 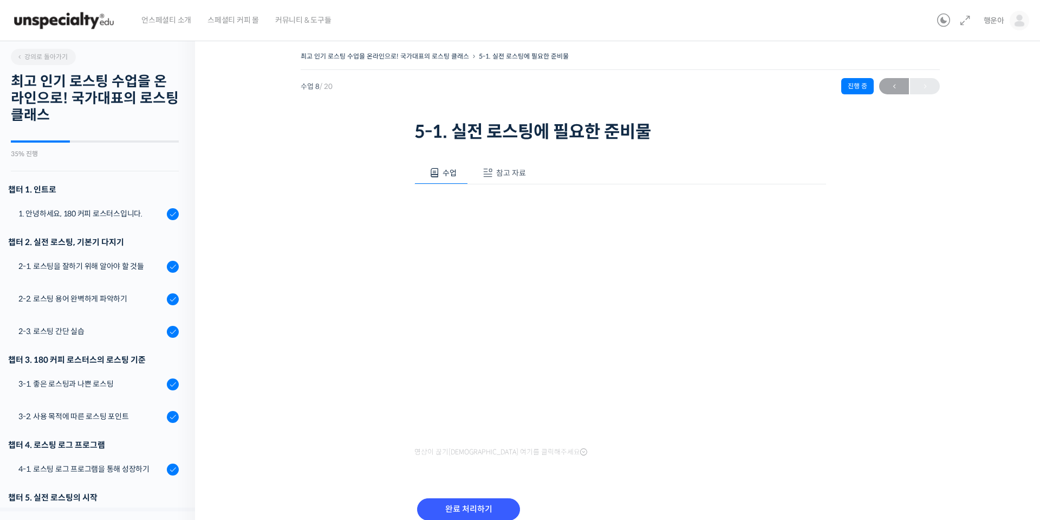 I want to click on span: 참고 자료, so click(x=511, y=173).